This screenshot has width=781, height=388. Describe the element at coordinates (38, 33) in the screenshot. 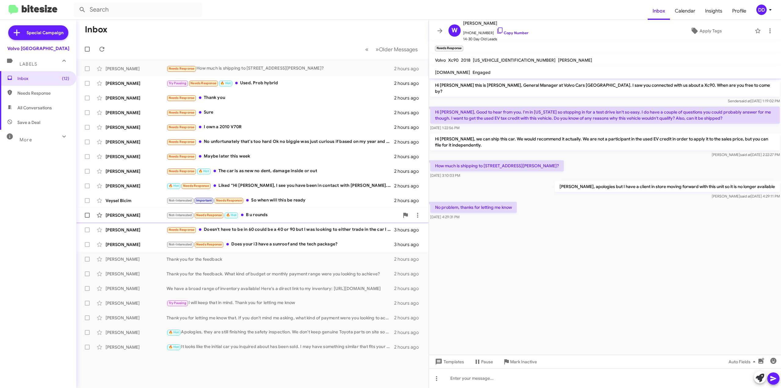

I see `a: Special Campaign` at that location.